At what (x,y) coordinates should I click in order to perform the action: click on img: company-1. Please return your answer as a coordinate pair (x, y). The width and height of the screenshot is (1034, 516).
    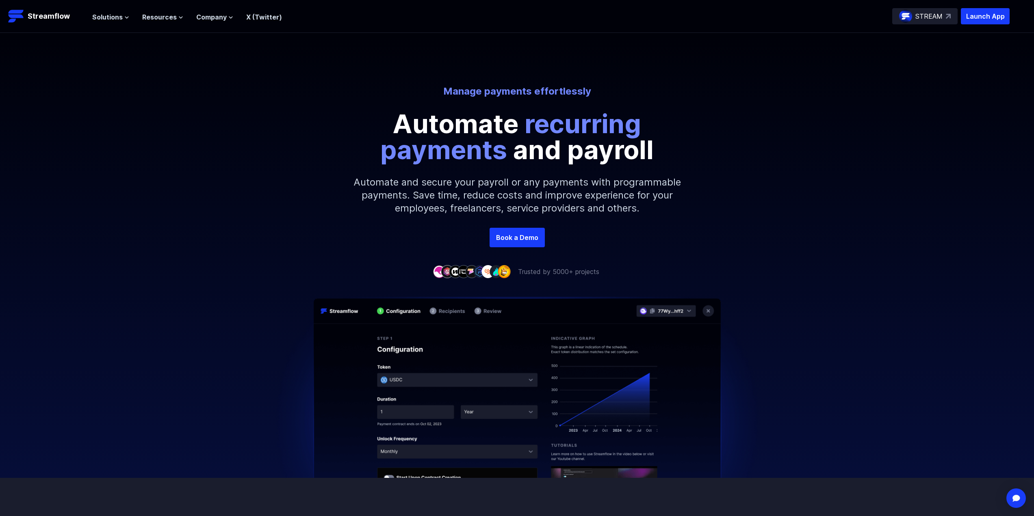
    Looking at the image, I should click on (439, 271).